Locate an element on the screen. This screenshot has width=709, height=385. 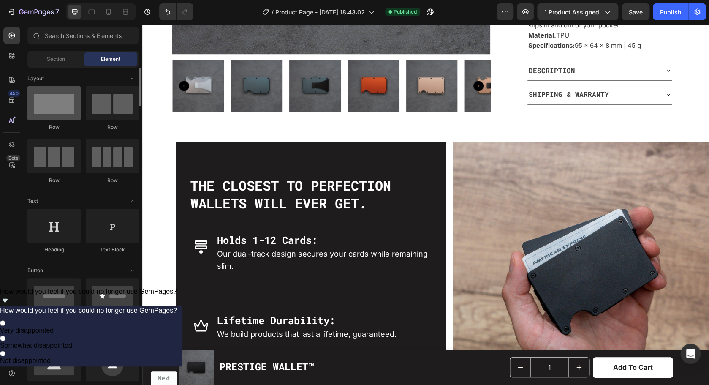
input: quantity is located at coordinates (407, 343).